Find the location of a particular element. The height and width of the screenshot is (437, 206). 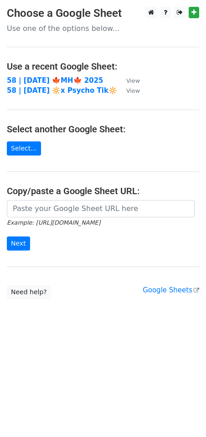

h4: Select another Google Sheet: is located at coordinates (103, 129).